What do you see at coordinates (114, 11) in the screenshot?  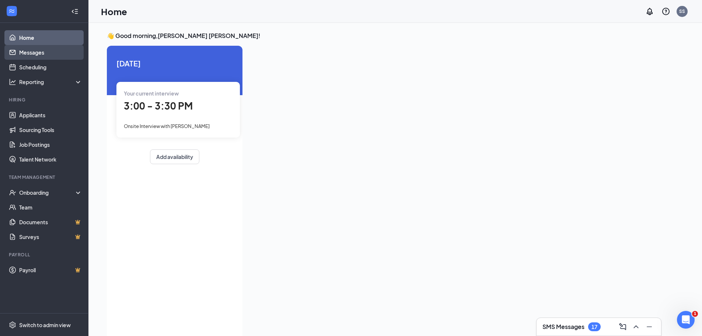 I see `h1: Home` at bounding box center [114, 11].